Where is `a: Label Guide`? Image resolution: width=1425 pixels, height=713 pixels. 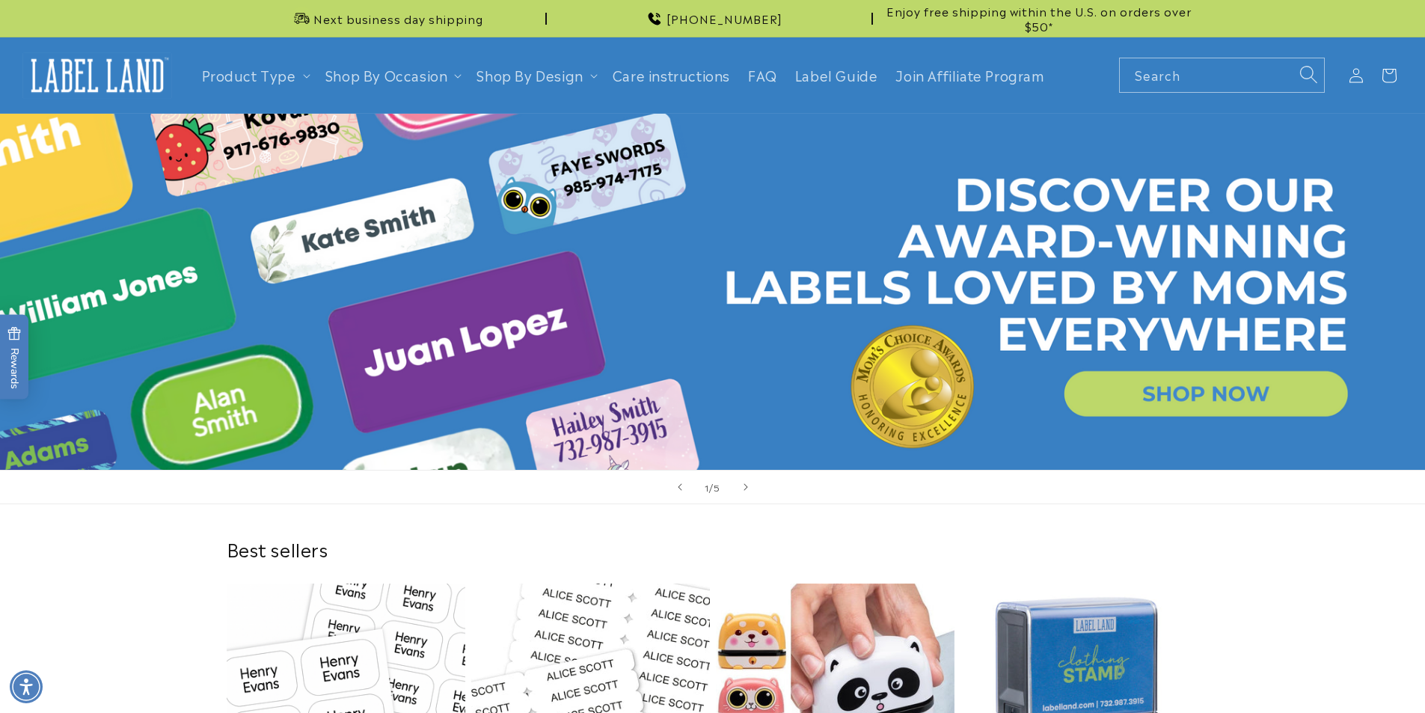 a: Label Guide is located at coordinates (836, 75).